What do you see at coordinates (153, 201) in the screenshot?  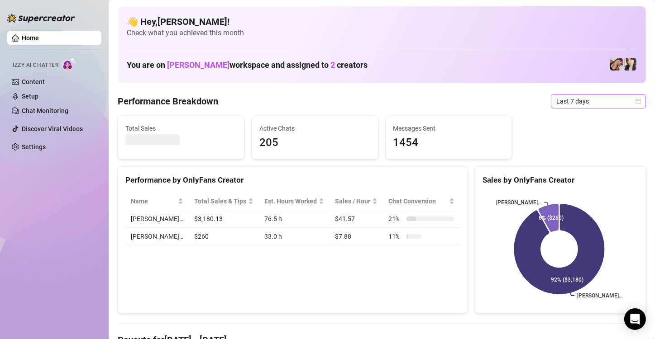 I see `span: Name` at bounding box center [153, 201].